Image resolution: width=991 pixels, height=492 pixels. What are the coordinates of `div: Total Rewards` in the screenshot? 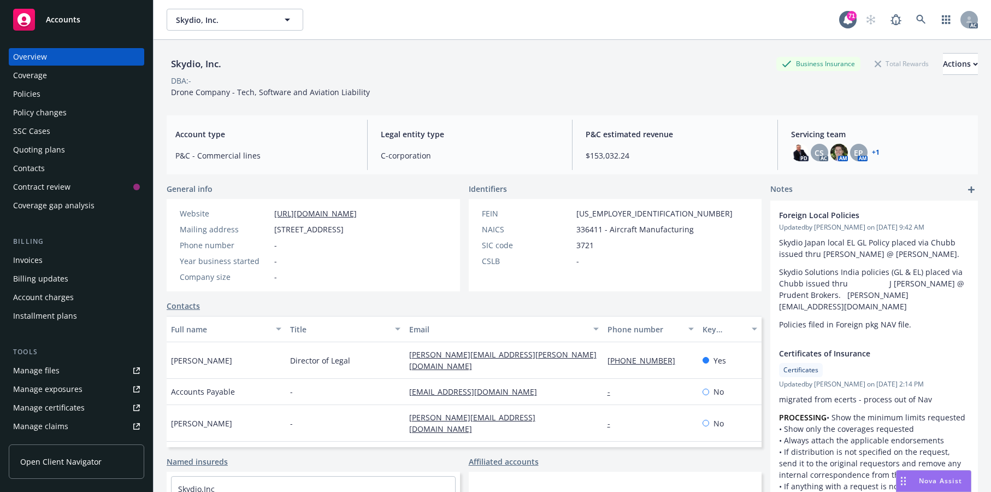 It's located at (902, 63).